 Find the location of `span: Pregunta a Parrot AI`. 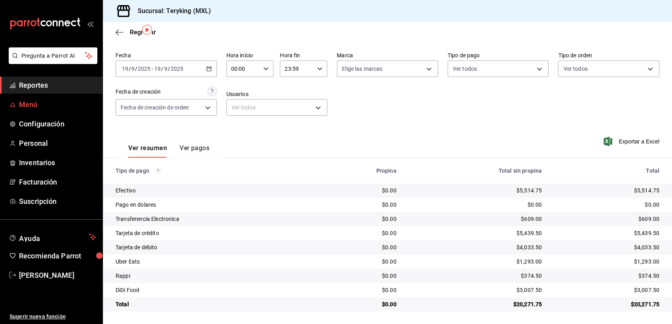

span: Pregunta a Parrot AI is located at coordinates (53, 56).